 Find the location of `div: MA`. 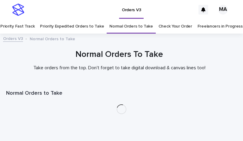

div: MA is located at coordinates (223, 10).